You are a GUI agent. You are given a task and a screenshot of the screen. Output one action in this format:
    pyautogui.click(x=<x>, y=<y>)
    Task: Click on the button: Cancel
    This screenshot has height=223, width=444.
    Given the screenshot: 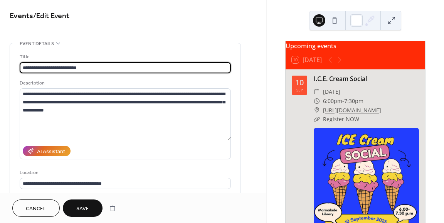 What is the action you would take?
    pyautogui.click(x=36, y=208)
    